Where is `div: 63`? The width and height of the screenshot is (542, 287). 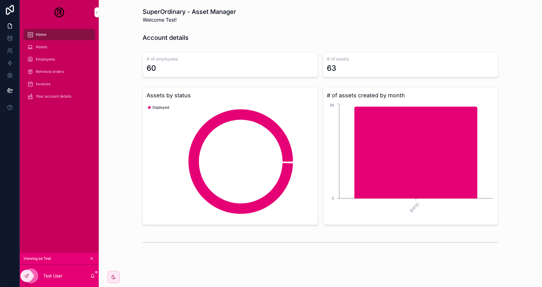
div: 63 is located at coordinates (332, 68).